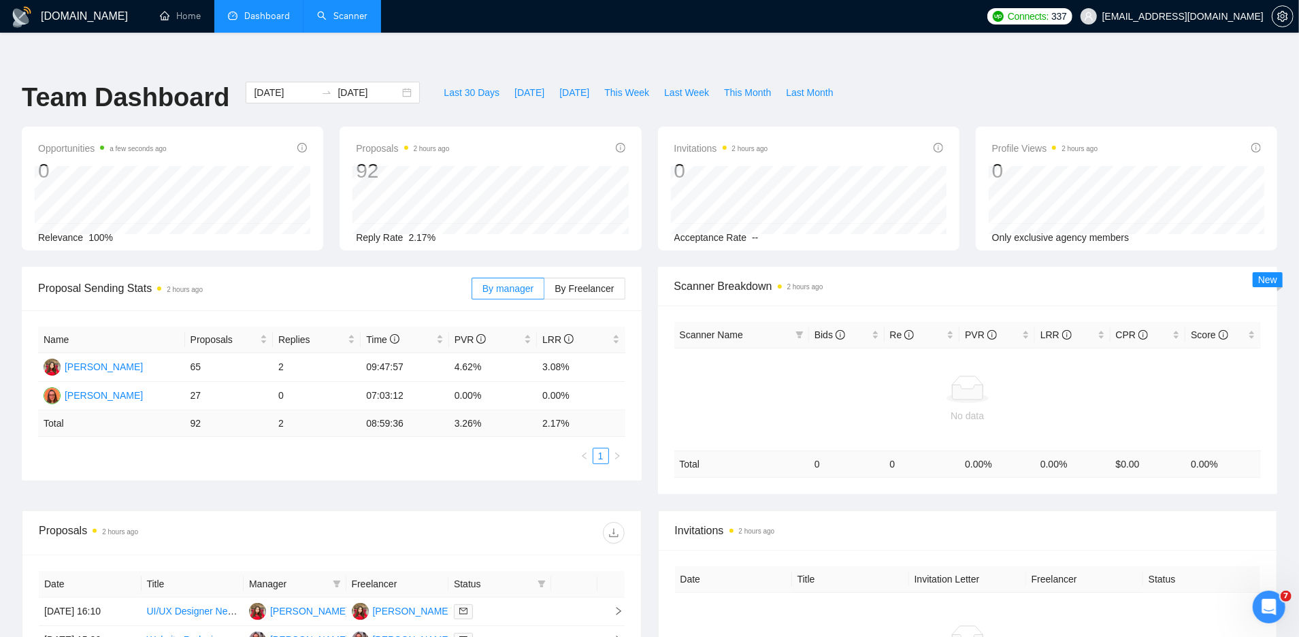 This screenshot has height=637, width=1299. I want to click on span: user, so click(1089, 16).